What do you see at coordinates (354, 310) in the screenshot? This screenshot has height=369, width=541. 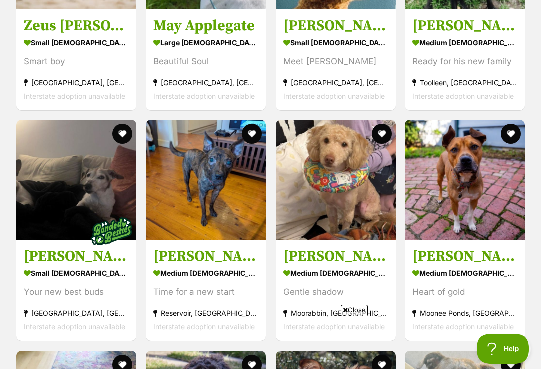 I see `span: Close` at bounding box center [354, 310].